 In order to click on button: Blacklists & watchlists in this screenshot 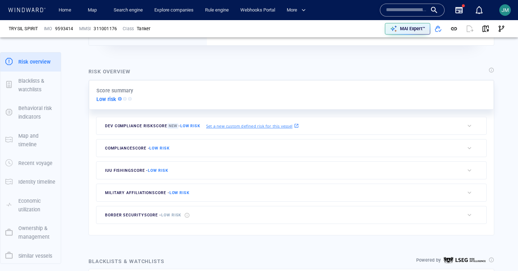, I will do `click(31, 85)`.